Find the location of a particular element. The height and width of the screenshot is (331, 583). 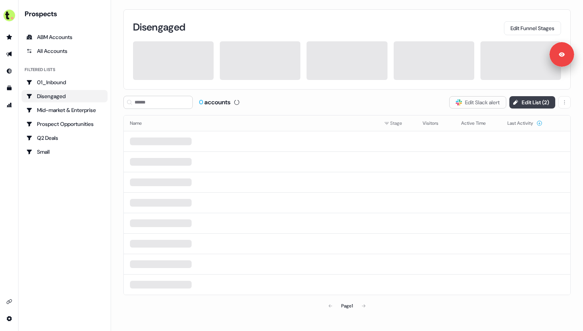

div: Filtered lists is located at coordinates (40, 69).